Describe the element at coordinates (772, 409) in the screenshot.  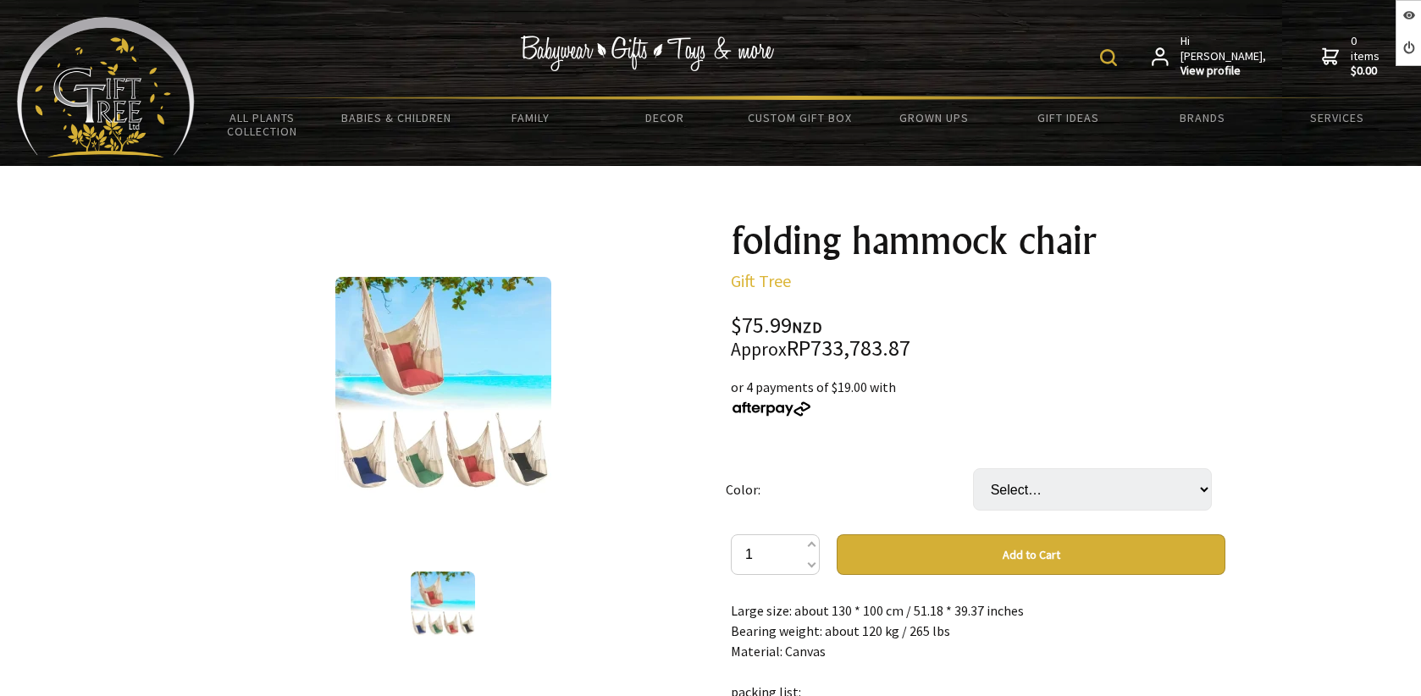
I see `img: Afterpay` at that location.